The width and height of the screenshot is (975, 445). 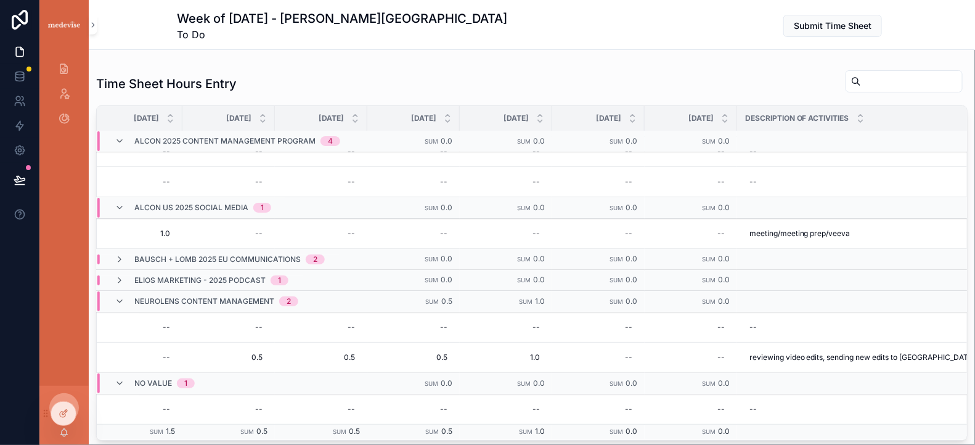 What do you see at coordinates (204, 301) in the screenshot?
I see `span: Neurolens Content Management` at bounding box center [204, 301].